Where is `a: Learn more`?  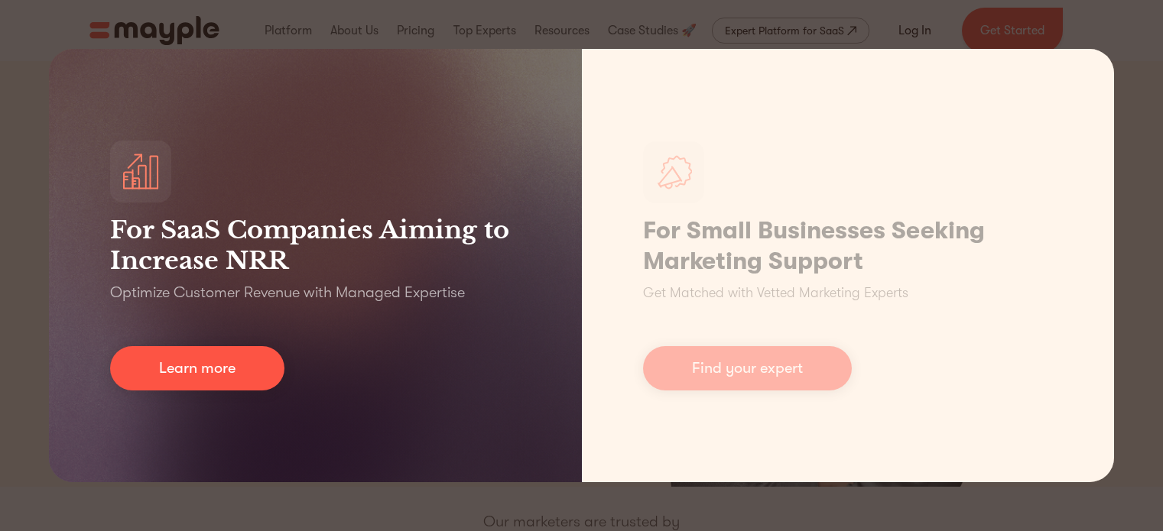 a: Learn more is located at coordinates (197, 368).